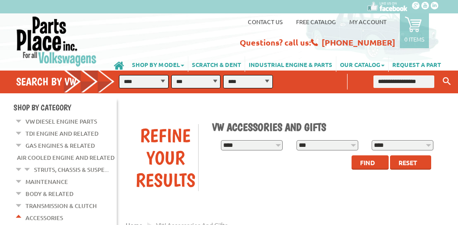 The height and width of the screenshot is (225, 458). What do you see at coordinates (414, 31) in the screenshot?
I see `a: 0 items` at bounding box center [414, 31].